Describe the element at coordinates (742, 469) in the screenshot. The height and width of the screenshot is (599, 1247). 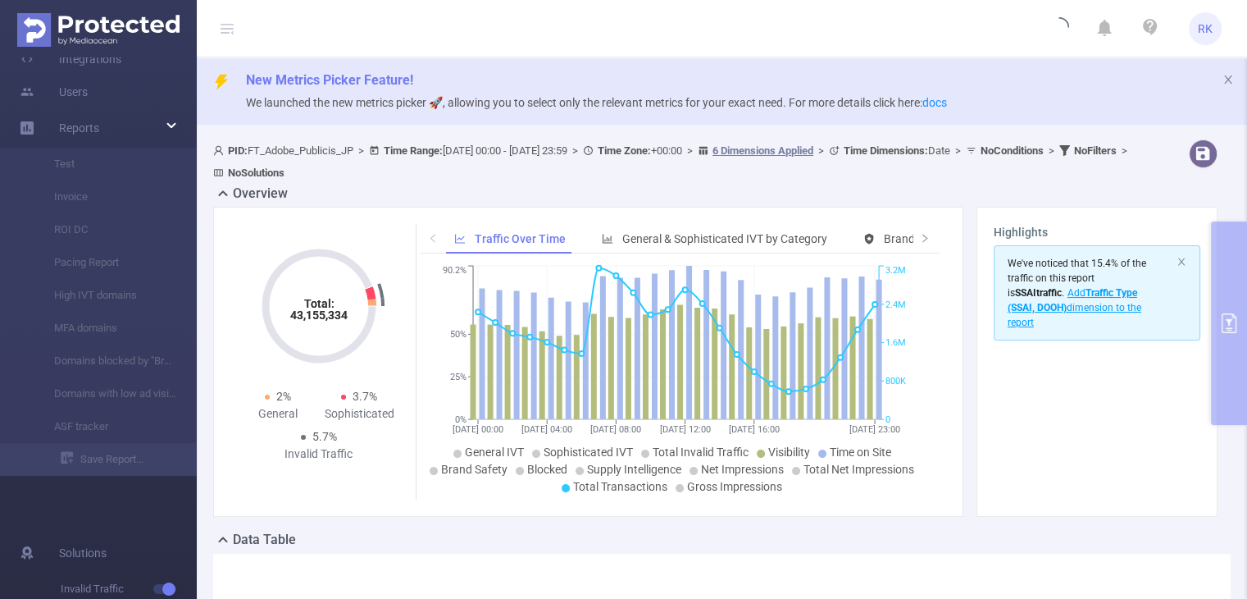
I see `span: Net Impressions` at that location.